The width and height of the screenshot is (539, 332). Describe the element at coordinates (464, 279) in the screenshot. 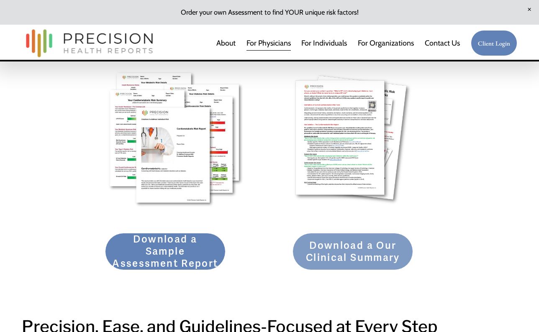

I see `div: Chat Widget` at that location.